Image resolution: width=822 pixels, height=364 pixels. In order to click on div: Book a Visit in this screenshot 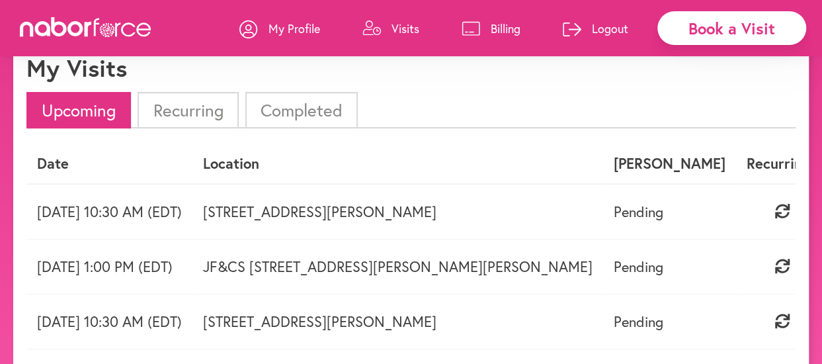, I will do `click(731, 28)`.